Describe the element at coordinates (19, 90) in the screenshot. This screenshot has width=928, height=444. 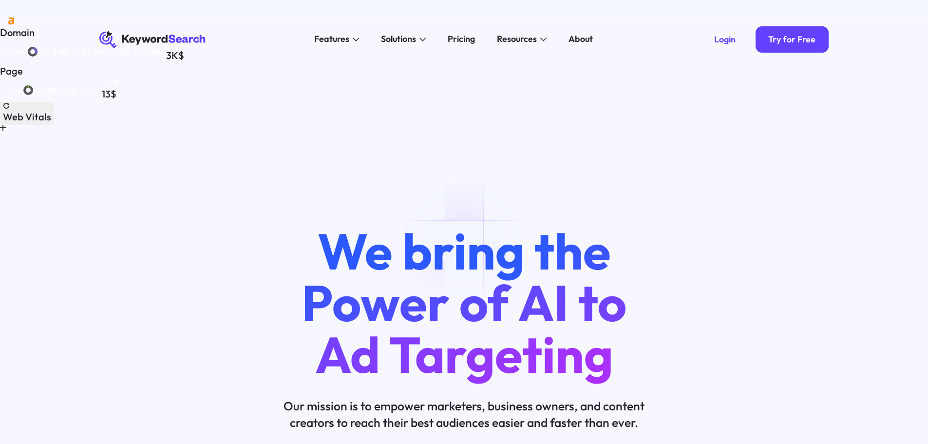
I see `a: ur4` at that location.